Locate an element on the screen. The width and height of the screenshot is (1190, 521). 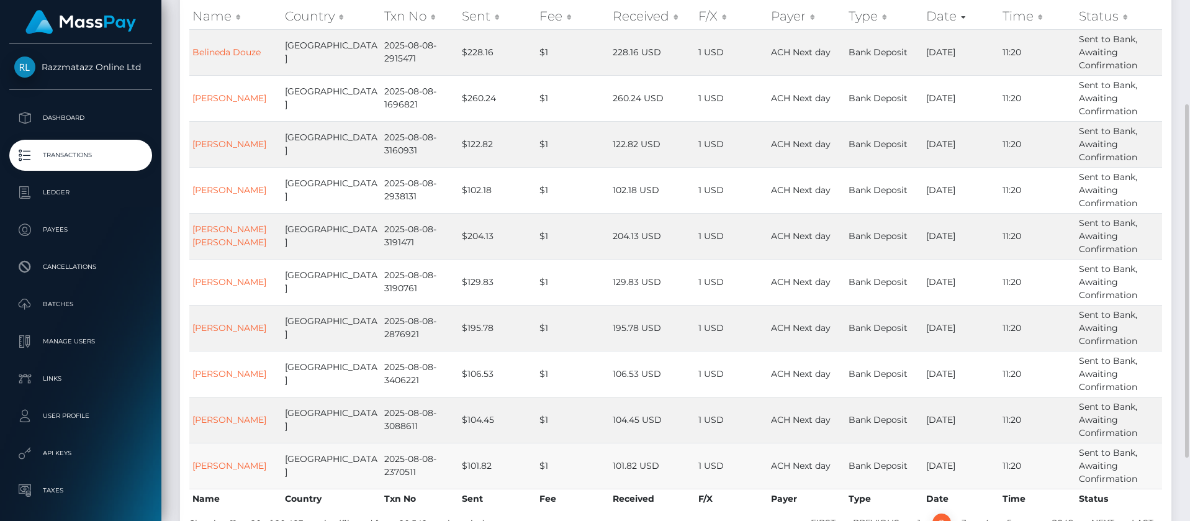
td: $129.83 is located at coordinates (497, 282).